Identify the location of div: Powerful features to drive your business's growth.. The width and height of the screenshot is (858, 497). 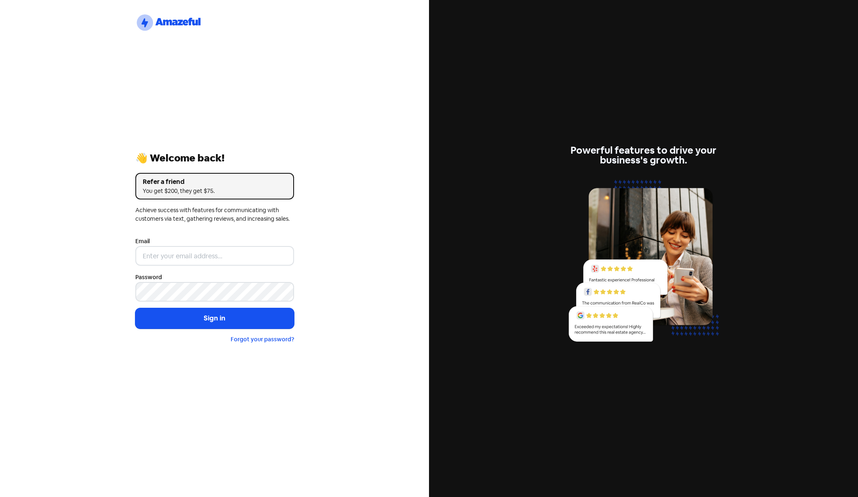
(644, 155).